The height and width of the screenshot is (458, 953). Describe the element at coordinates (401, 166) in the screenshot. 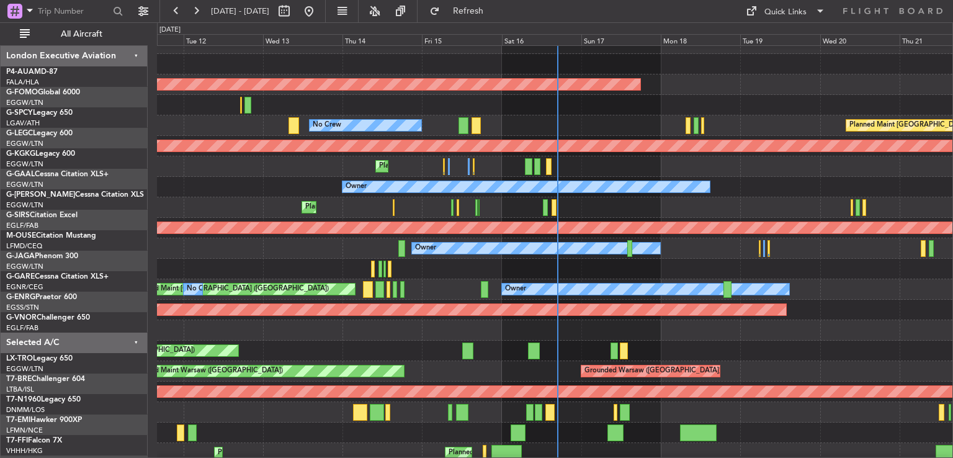

I see `div: Planned Maint` at that location.